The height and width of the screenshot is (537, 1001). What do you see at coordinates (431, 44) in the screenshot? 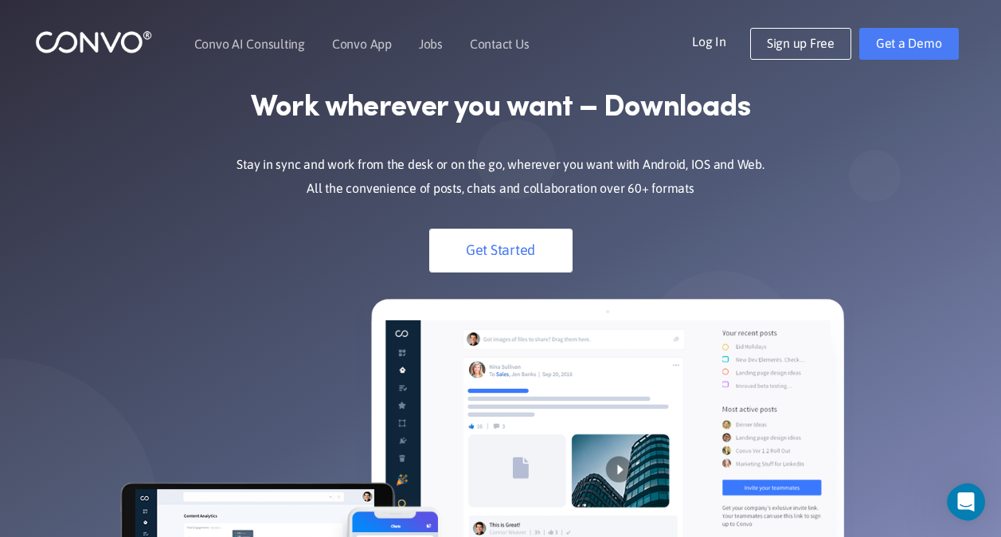
I see `a: Jobs` at bounding box center [431, 44].